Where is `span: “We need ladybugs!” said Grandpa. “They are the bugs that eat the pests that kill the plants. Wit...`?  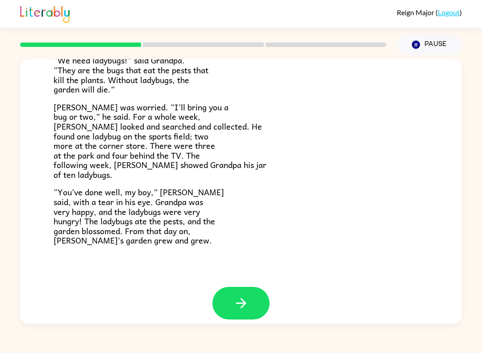 span: “We need ladybugs!” said Grandpa. “They are the bugs that eat the pests that kill the plants. Wit... is located at coordinates (131, 75).